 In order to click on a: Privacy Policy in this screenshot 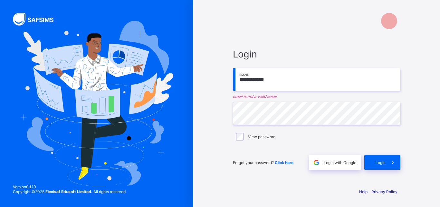, I will do `click(385, 191)`.